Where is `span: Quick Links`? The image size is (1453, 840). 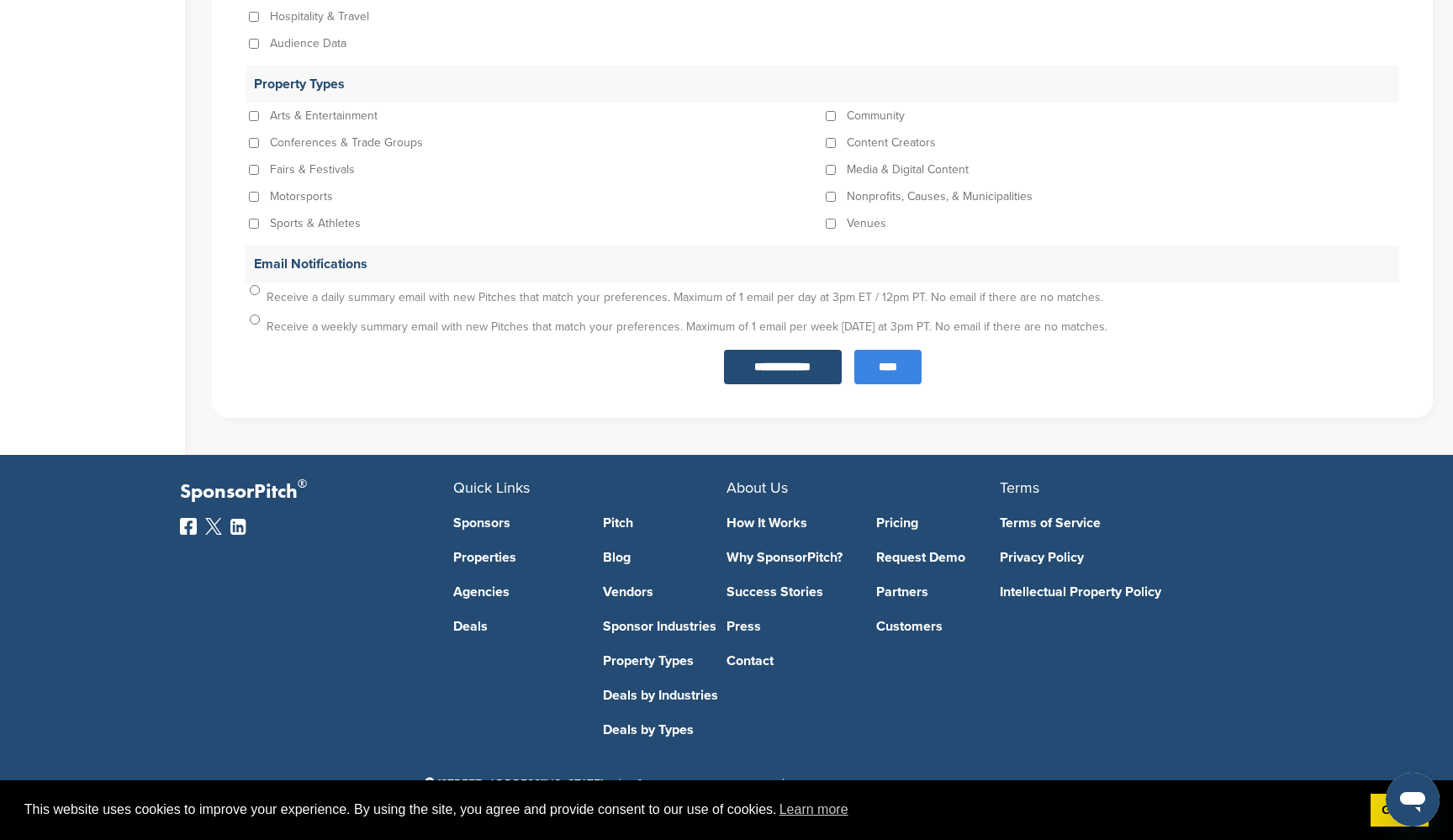
span: Quick Links is located at coordinates (491, 488).